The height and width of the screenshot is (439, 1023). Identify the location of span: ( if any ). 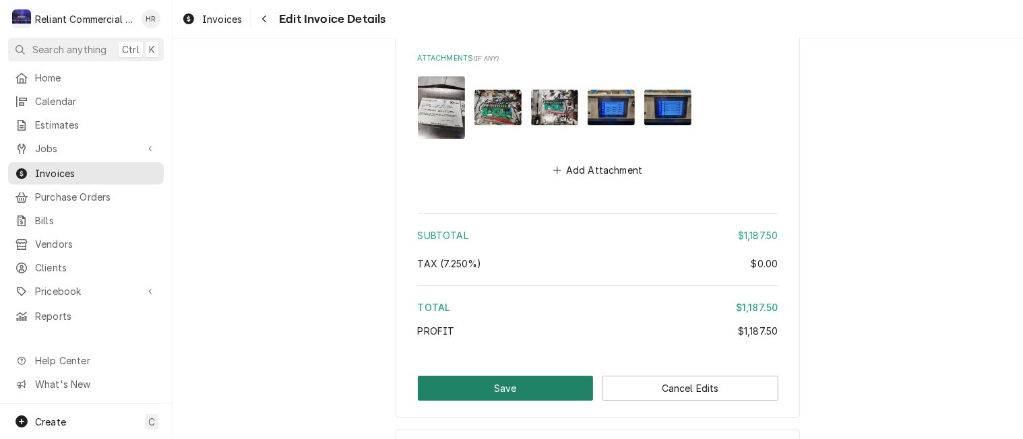
(486, 58).